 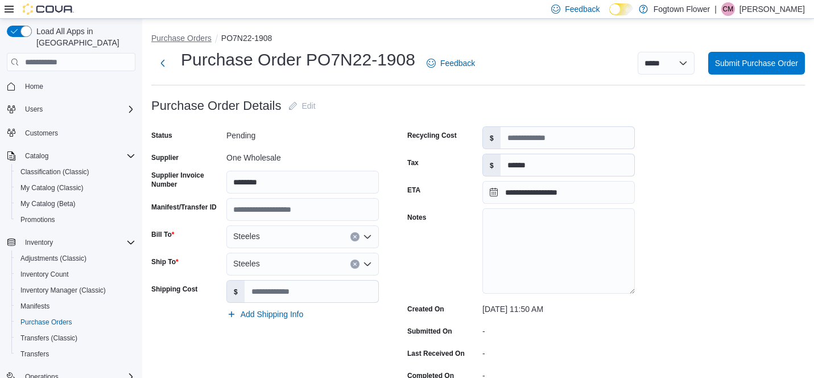 I want to click on button: Submit Purchase Order, so click(x=757, y=63).